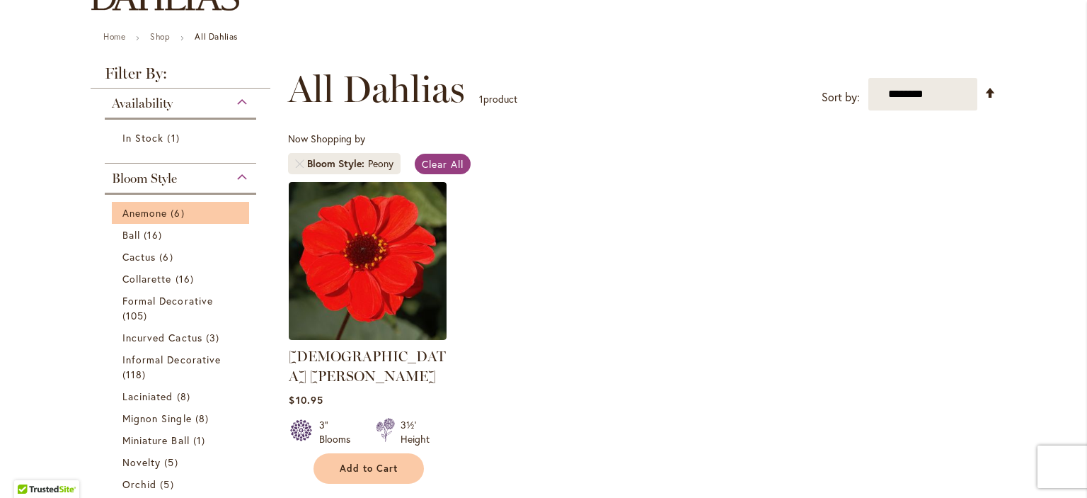  Describe the element at coordinates (442, 164) in the screenshot. I see `a: Clear All` at that location.